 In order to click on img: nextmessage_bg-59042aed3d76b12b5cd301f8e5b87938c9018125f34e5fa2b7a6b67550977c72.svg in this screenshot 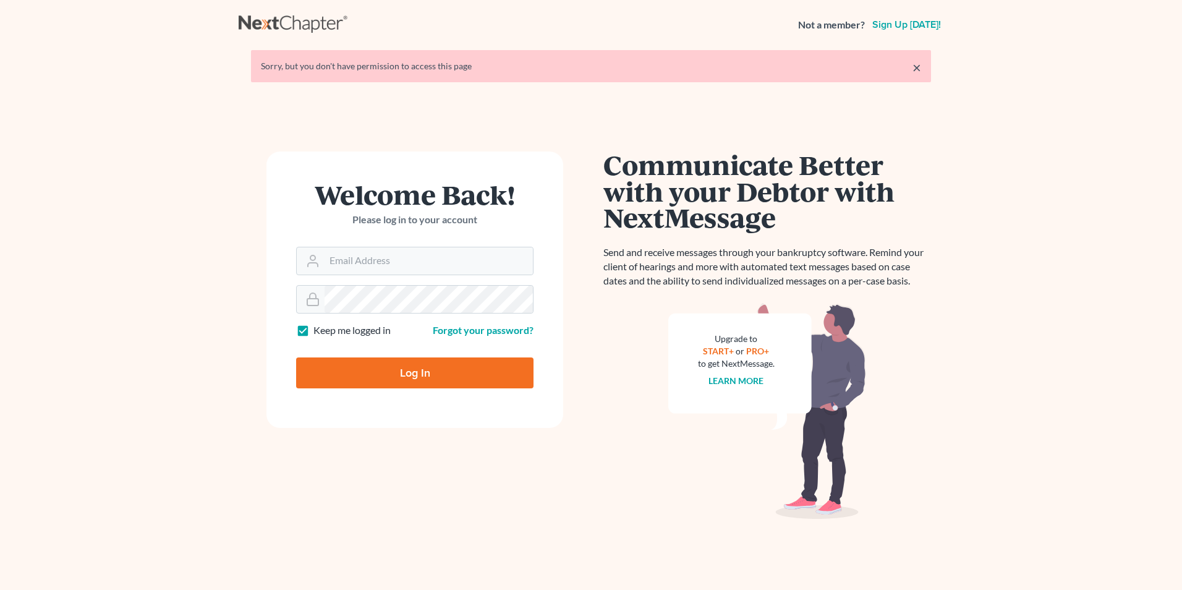, I will do `click(767, 411)`.